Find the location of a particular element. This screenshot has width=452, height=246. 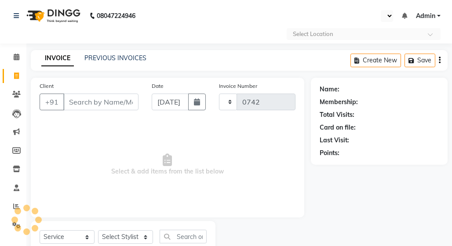

div: Name: is located at coordinates (329, 89).